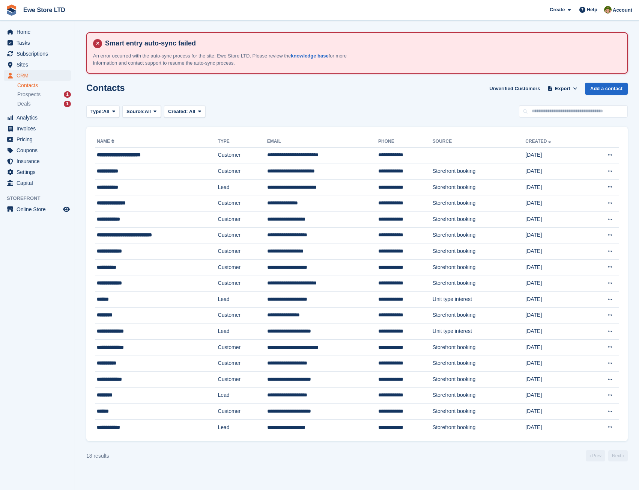 The height and width of the screenshot is (490, 639). I want to click on a: Deals 1, so click(44, 104).